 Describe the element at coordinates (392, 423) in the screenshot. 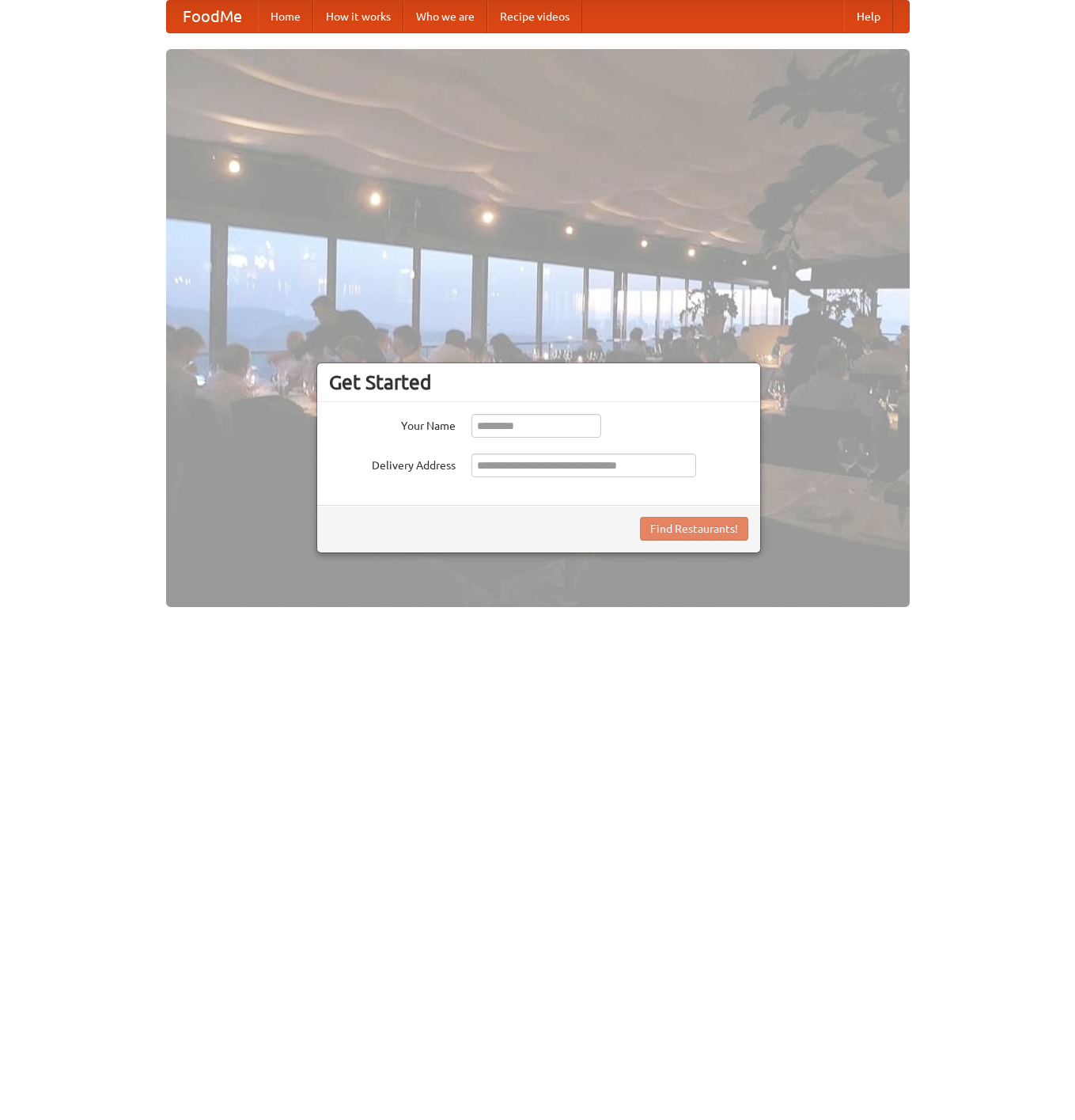

I see `label: Your Name` at that location.